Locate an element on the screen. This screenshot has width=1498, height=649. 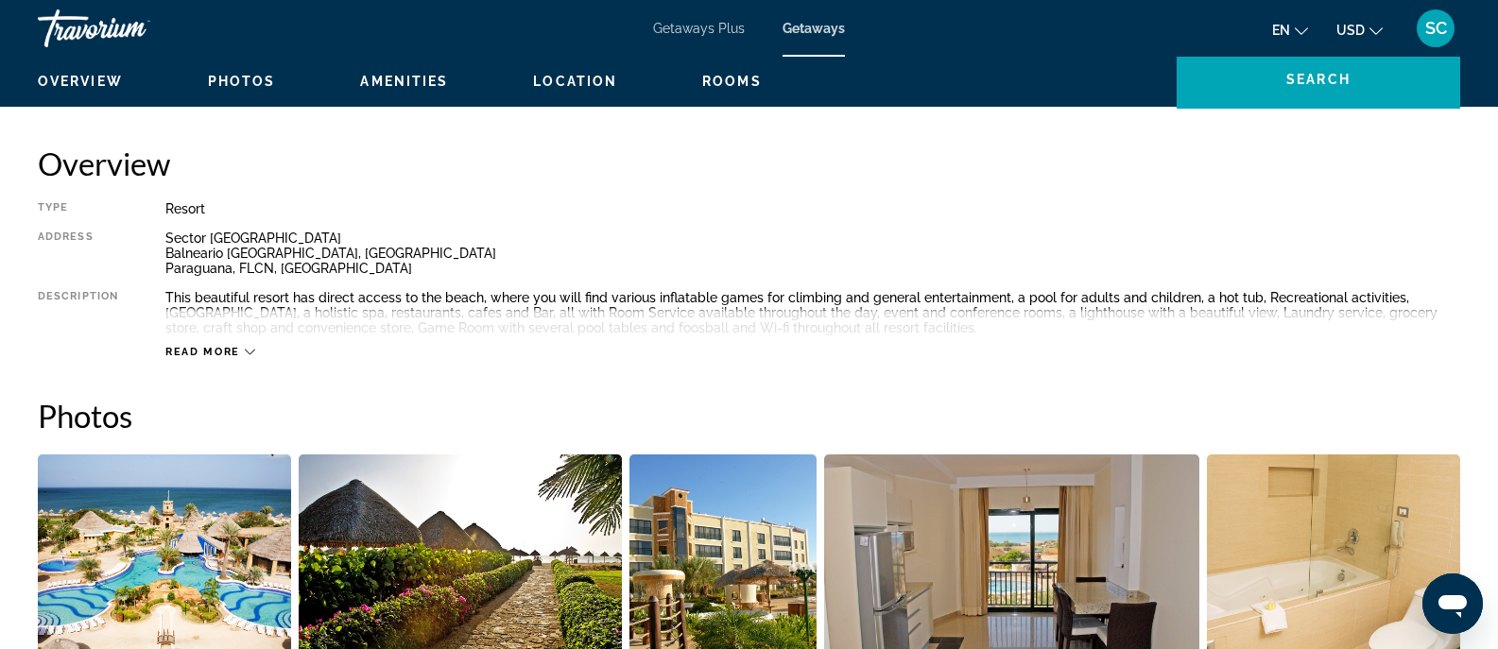
span: Getaways is located at coordinates (814, 28).